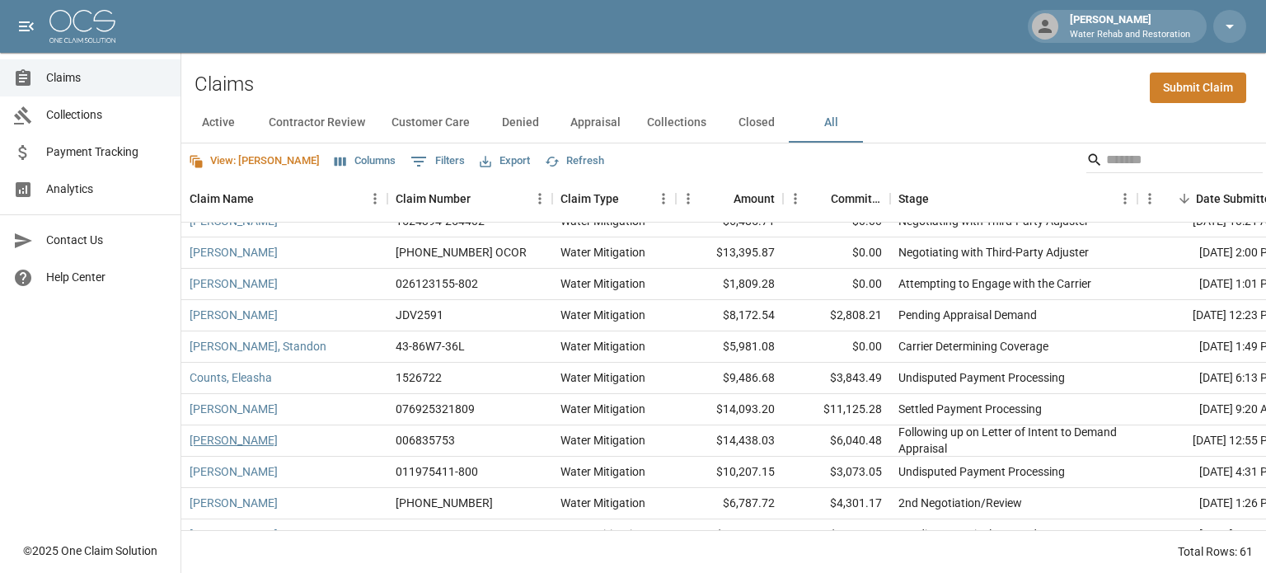 This screenshot has height=573, width=1266. I want to click on button: Export, so click(504, 161).